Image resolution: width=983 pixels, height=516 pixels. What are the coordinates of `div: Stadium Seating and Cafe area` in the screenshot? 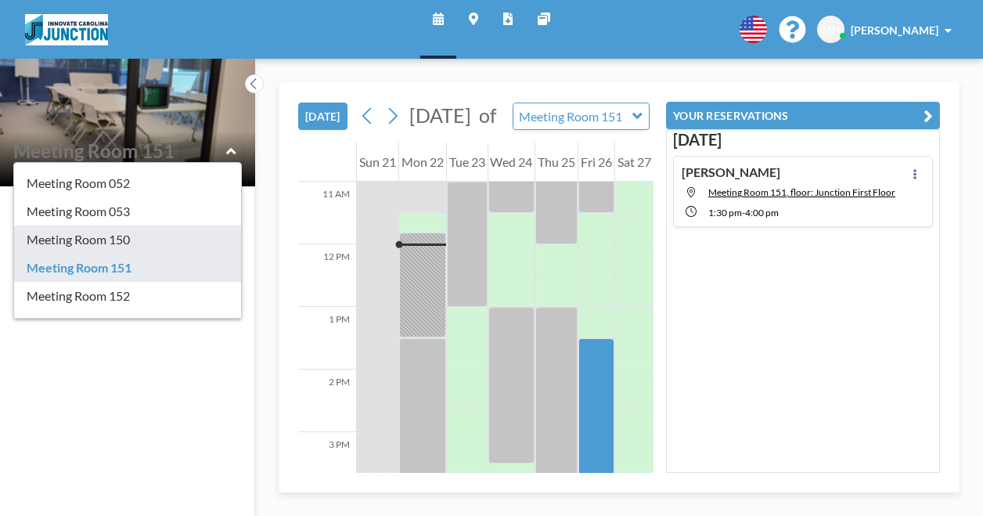 It's located at (128, 324).